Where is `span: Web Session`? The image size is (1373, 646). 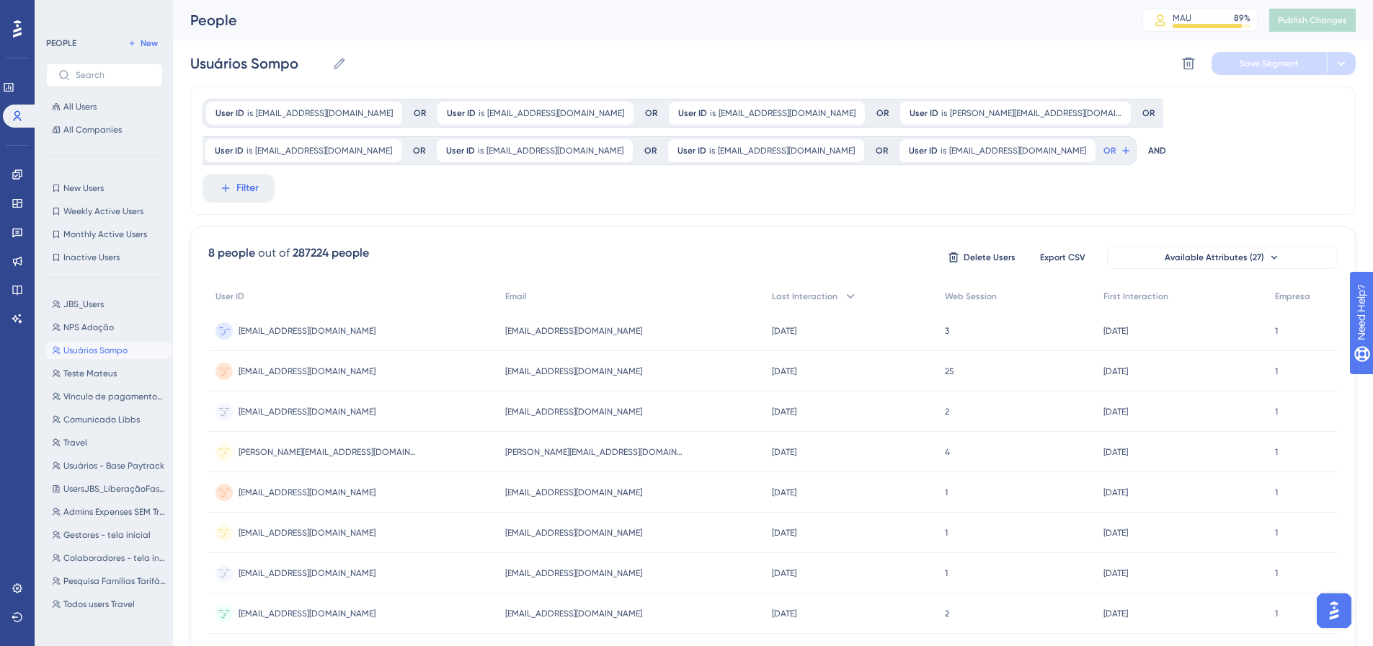
span: Web Session is located at coordinates (971, 296).